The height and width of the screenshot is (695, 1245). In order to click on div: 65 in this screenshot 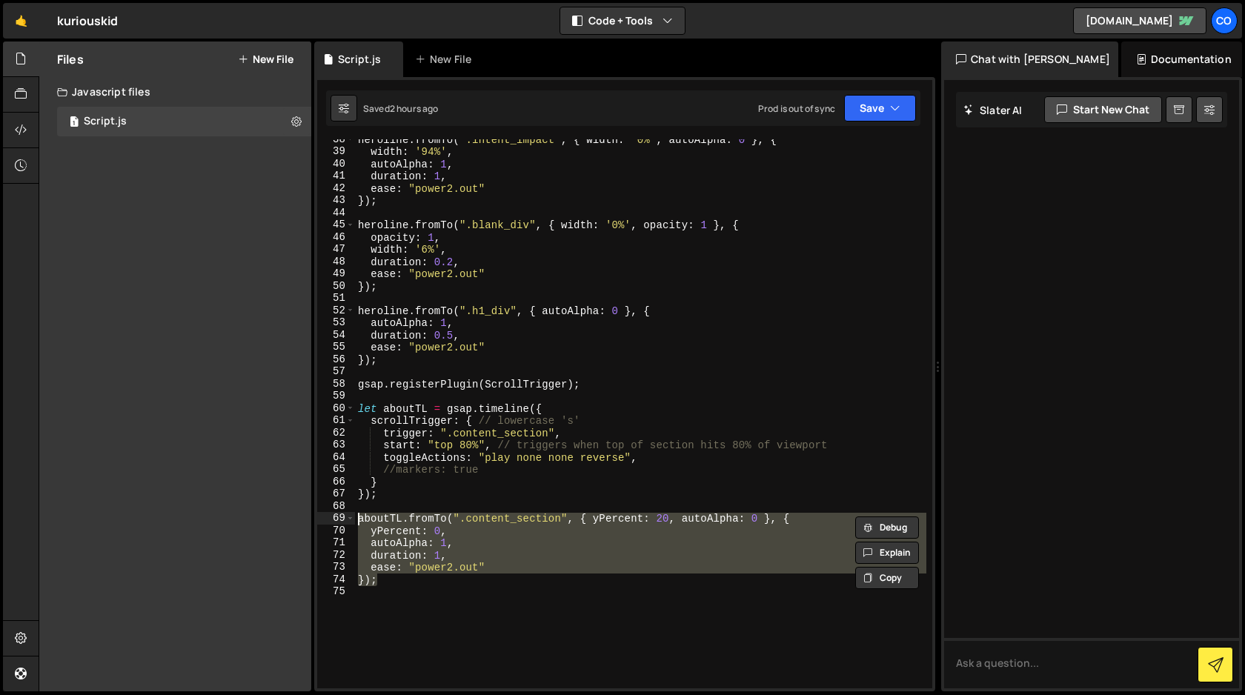, I will do `click(336, 469)`.